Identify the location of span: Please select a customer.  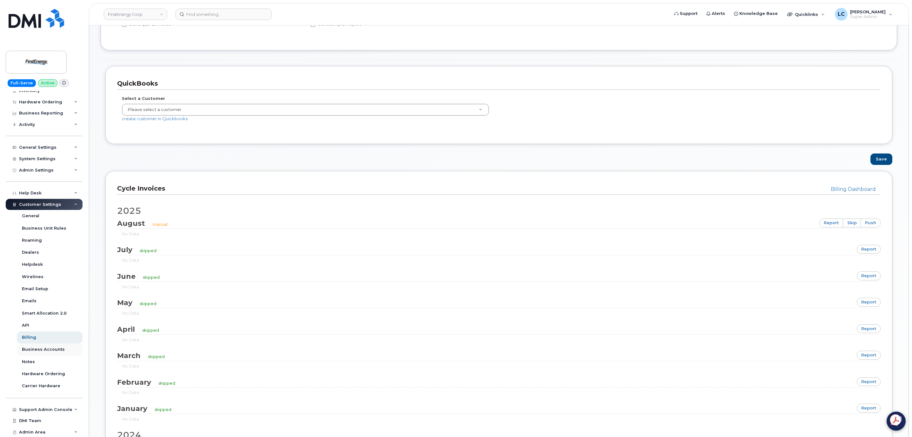
(153, 110).